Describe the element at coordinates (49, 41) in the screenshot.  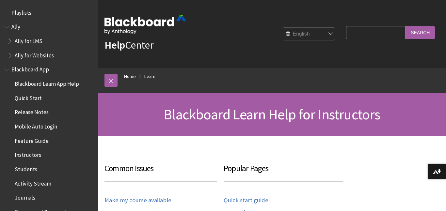
I see `nav: Book outline for Anthology Ally Help` at that location.